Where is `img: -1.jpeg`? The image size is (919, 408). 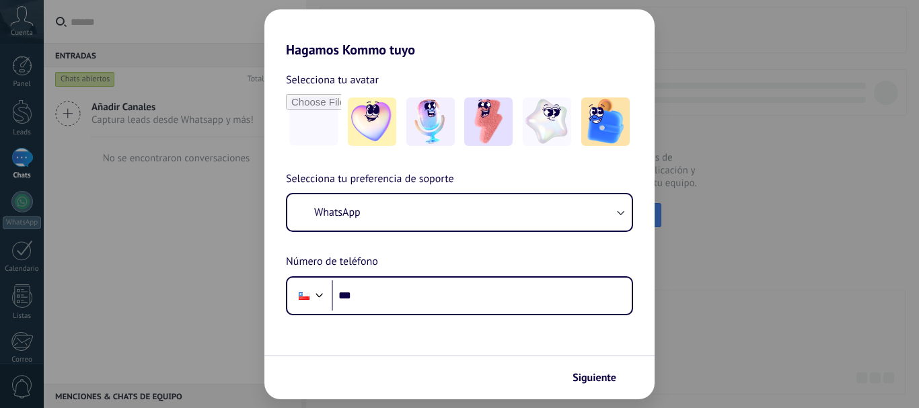
img: -1.jpeg is located at coordinates (372, 122).